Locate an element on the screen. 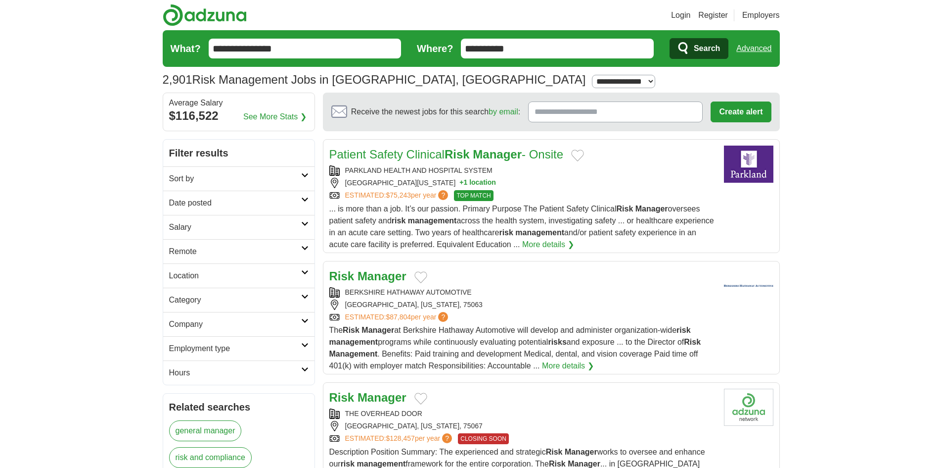 This screenshot has height=468, width=942. h2: Company is located at coordinates (235, 324).